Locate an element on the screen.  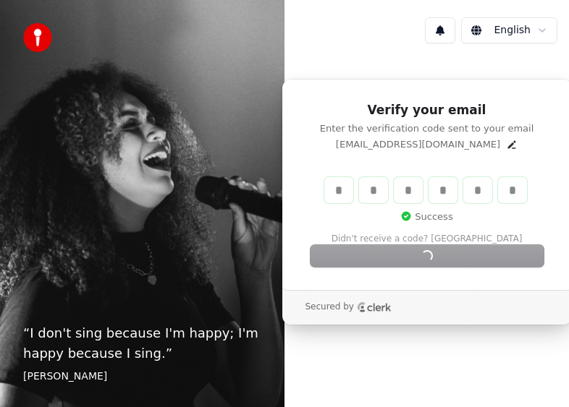
a: Clerk logo is located at coordinates (374, 308).